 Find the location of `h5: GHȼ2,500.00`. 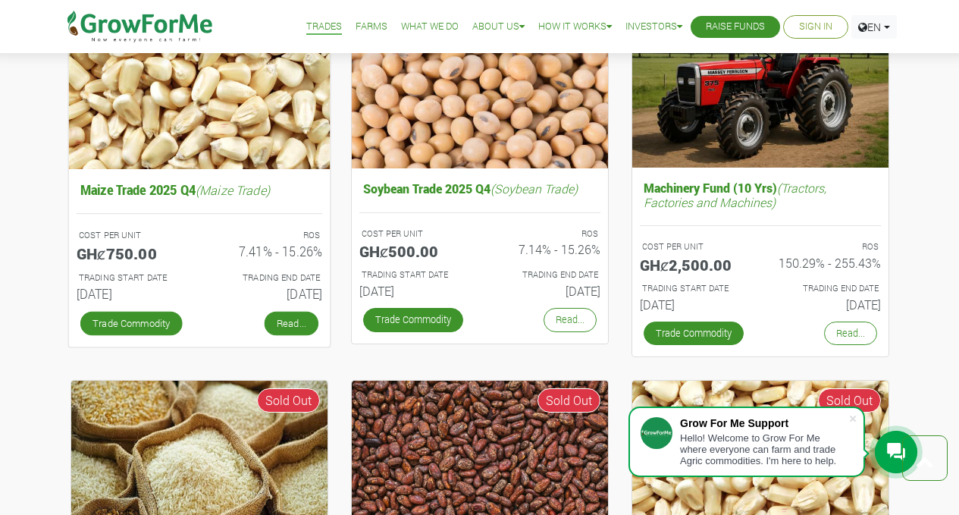

h5: GHȼ2,500.00 is located at coordinates (695, 265).